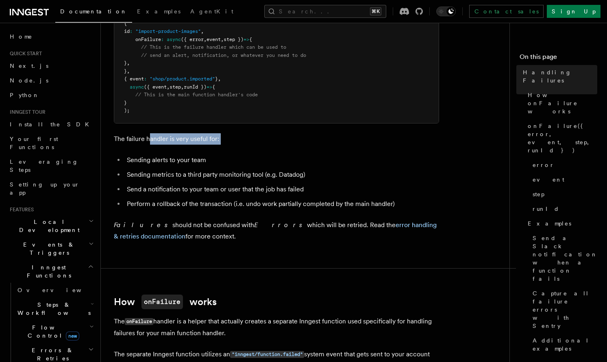 The height and width of the screenshot is (362, 607). I want to click on button: Toggle dark mode, so click(446, 11).